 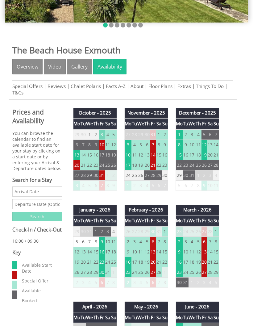 What do you see at coordinates (217, 175) in the screenshot?
I see `td: 4` at bounding box center [217, 175].